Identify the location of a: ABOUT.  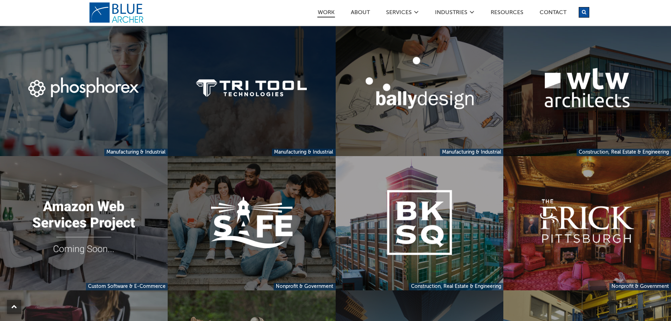
(360, 13).